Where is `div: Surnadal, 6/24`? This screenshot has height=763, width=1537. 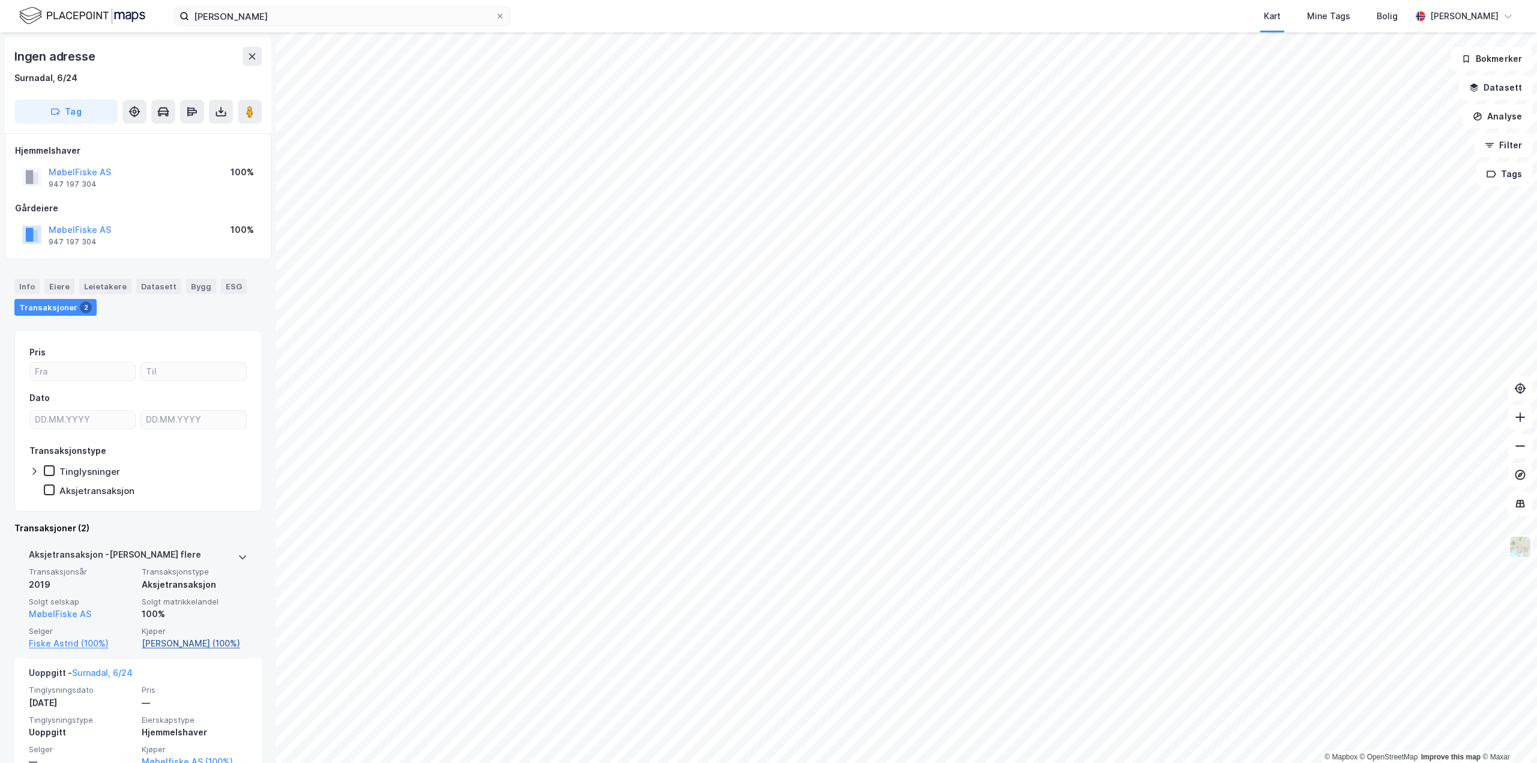
div: Surnadal, 6/24 is located at coordinates (46, 78).